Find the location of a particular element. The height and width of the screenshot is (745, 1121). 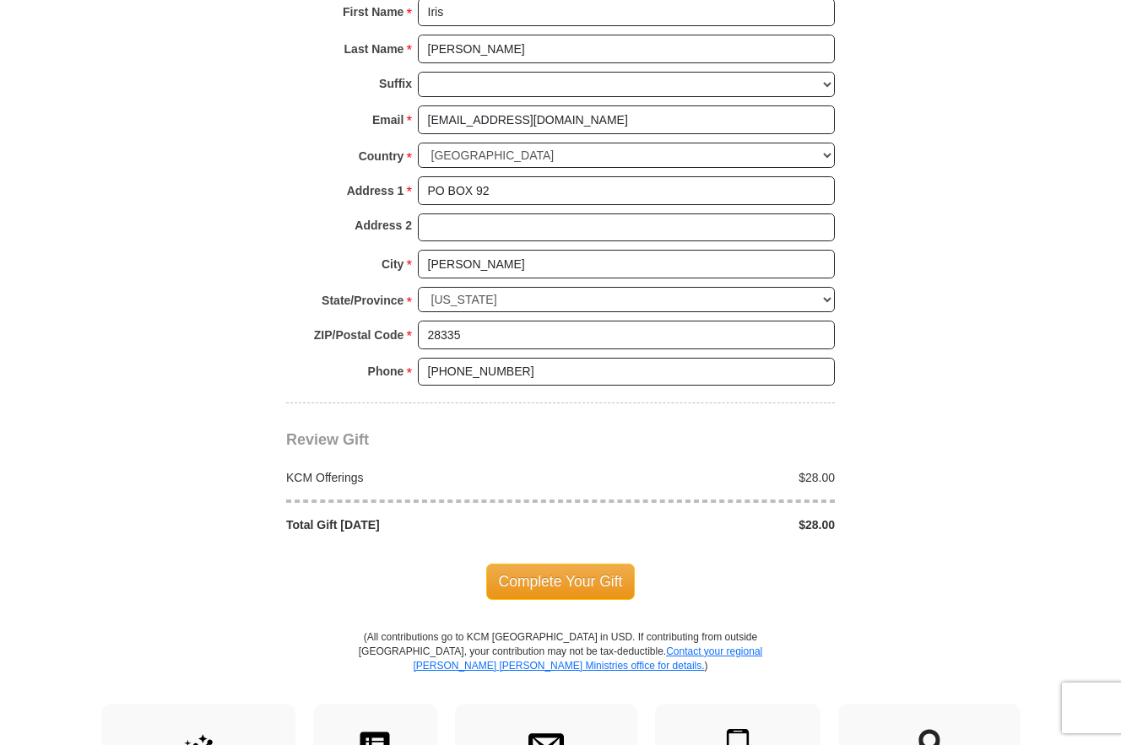

strong: Phone is located at coordinates (386, 371).